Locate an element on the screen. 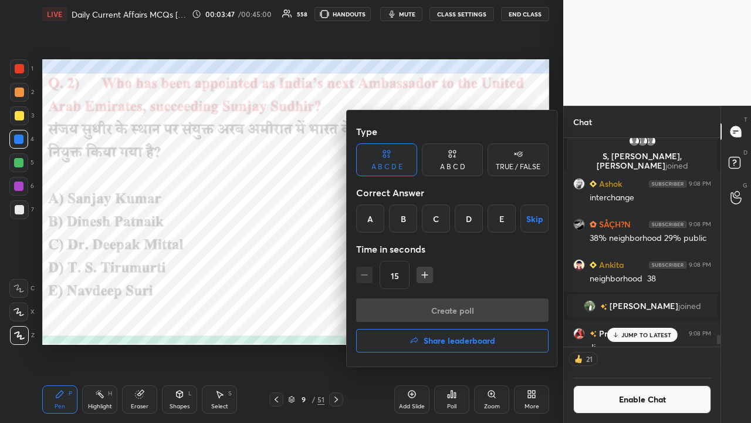 This screenshot has height=423, width=751. div: Type is located at coordinates (452, 131).